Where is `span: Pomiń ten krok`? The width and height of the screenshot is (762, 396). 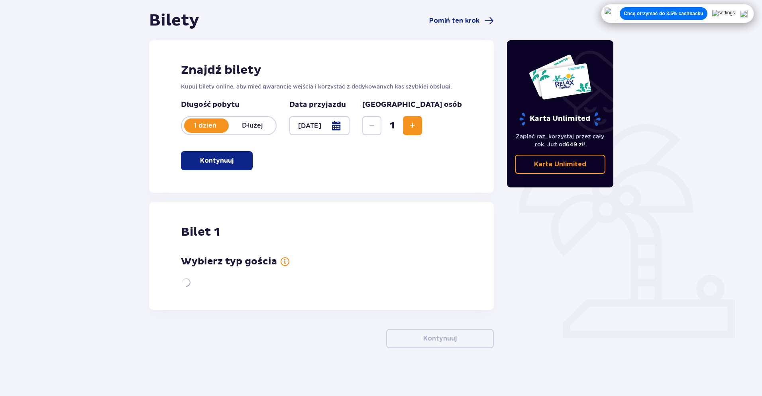 span: Pomiń ten krok is located at coordinates (454, 21).